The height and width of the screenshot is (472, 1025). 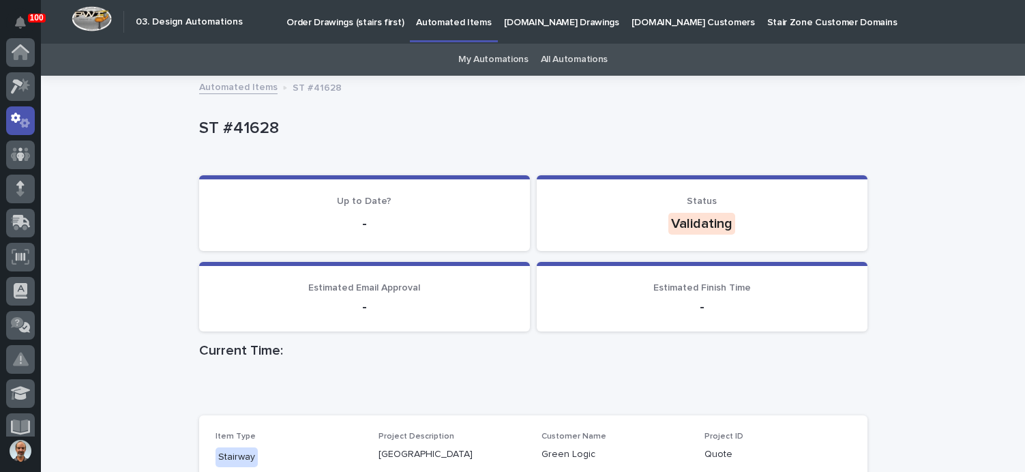 I want to click on div: Notifications100, so click(x=26, y=27).